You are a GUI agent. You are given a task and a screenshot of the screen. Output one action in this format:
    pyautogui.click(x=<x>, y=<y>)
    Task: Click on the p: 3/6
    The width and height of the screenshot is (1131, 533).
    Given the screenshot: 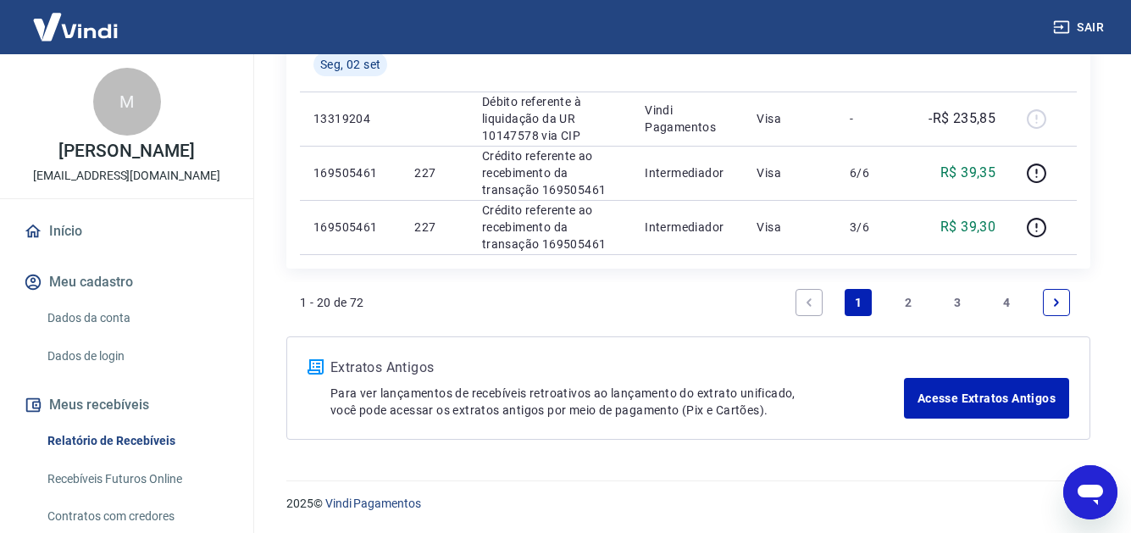 What is the action you would take?
    pyautogui.click(x=874, y=227)
    